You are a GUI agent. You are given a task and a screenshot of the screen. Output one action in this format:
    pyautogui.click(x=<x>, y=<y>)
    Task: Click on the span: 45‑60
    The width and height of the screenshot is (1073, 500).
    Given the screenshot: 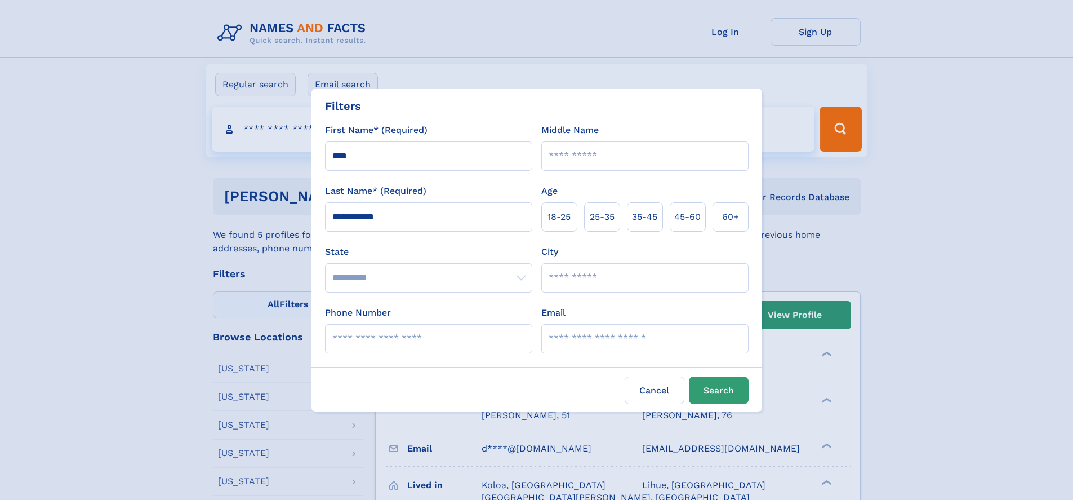 What is the action you would take?
    pyautogui.click(x=687, y=217)
    